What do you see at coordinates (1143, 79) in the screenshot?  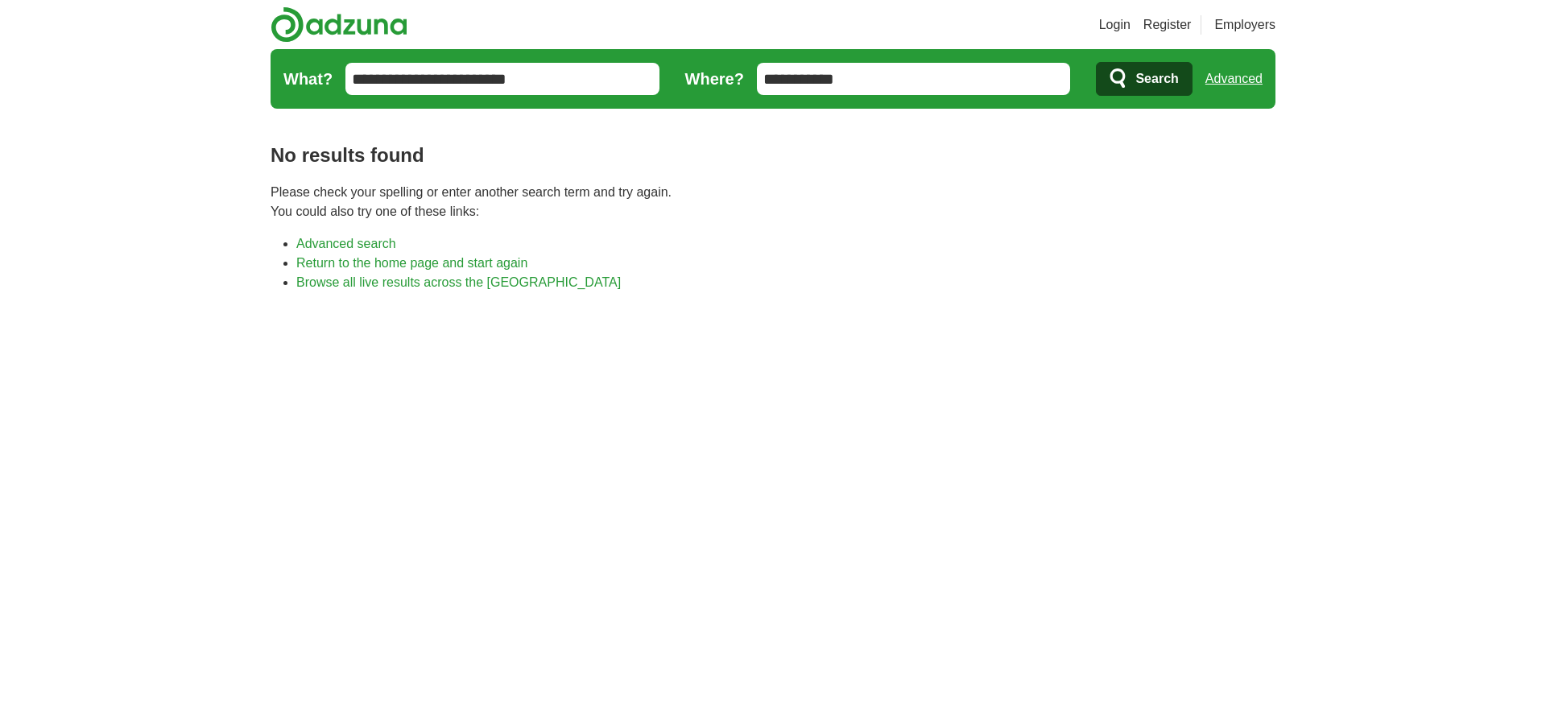 I see `button: Search` at bounding box center [1143, 79].